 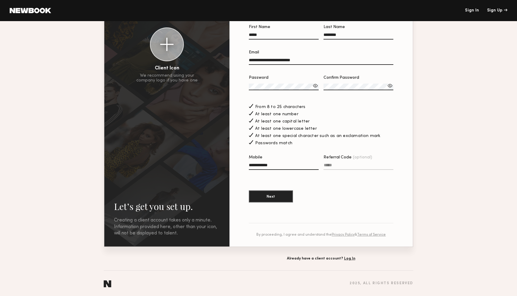 What do you see at coordinates (167, 227) in the screenshot?
I see `div: Creating a client account takes only a minute. Information provided here, other than your icon, w...` at bounding box center [167, 227].